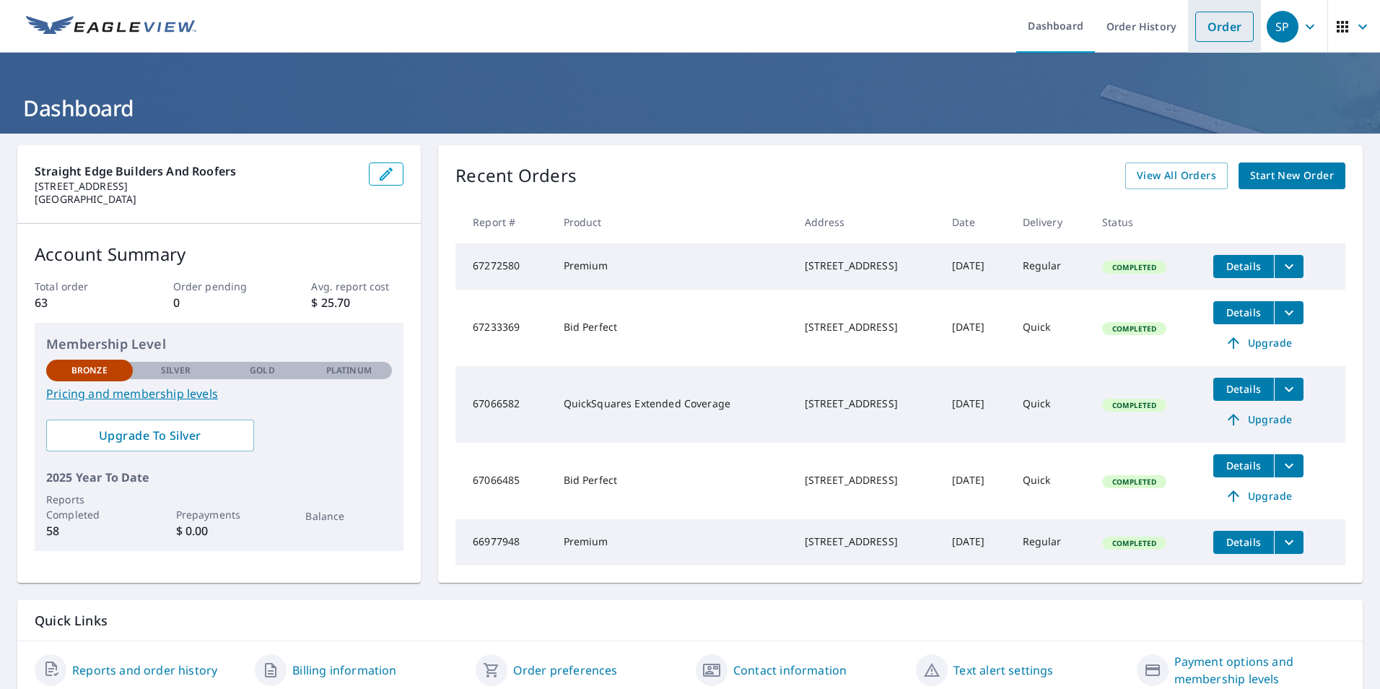  I want to click on p: $ 0.00, so click(219, 531).